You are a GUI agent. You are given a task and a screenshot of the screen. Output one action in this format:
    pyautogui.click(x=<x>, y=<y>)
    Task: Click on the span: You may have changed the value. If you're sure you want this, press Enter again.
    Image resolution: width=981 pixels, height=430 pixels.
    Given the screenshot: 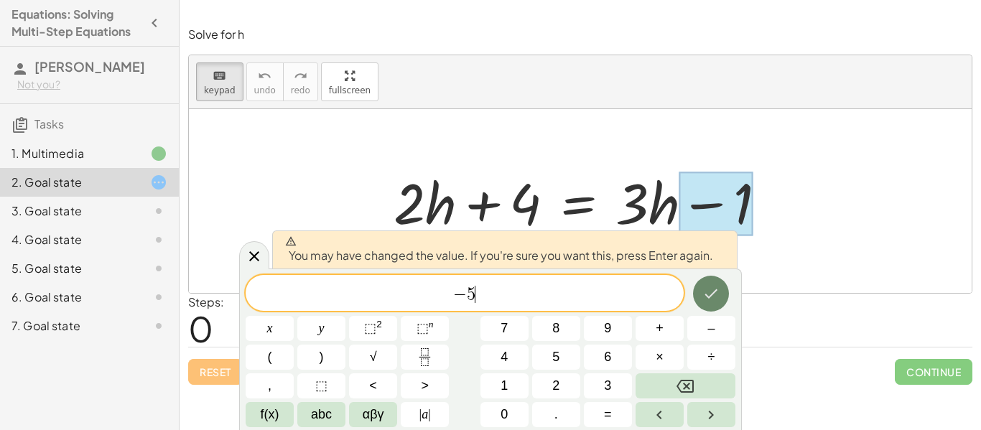 What is the action you would take?
    pyautogui.click(x=499, y=250)
    